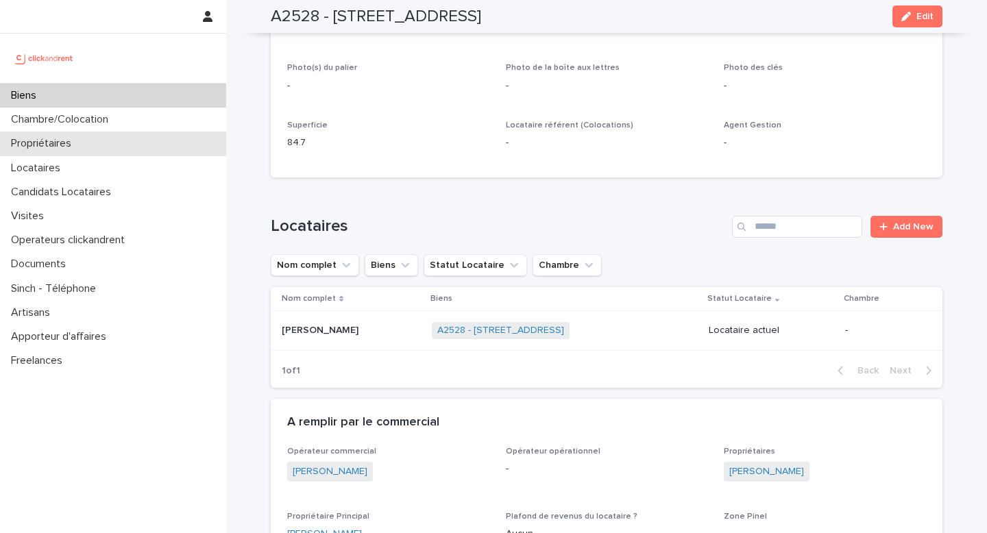 This screenshot has height=533, width=987. I want to click on p: Locataires, so click(38, 168).